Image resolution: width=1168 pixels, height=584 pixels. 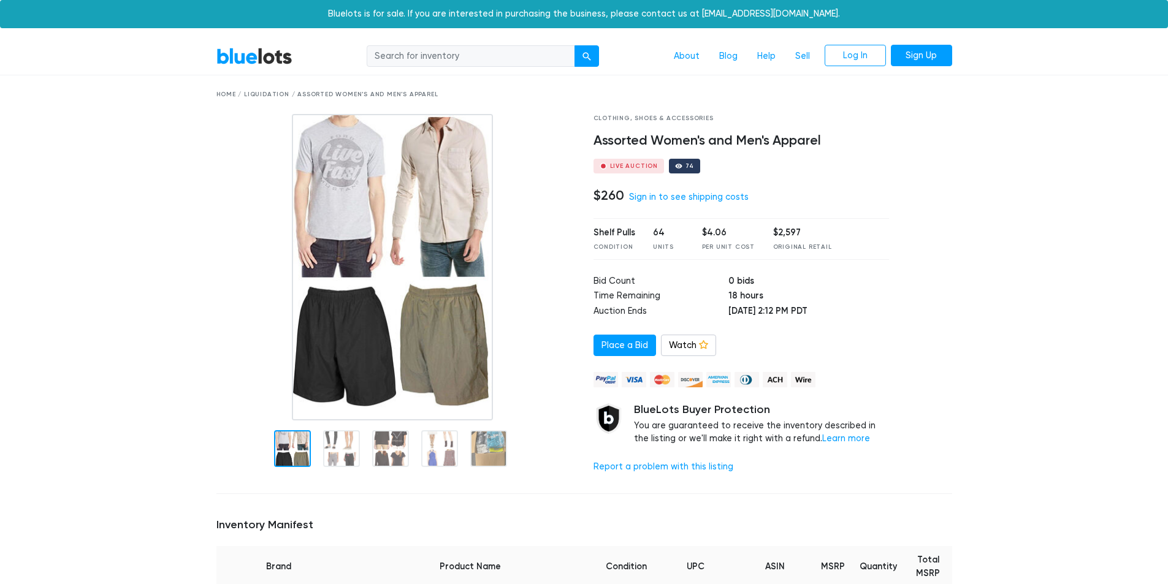 What do you see at coordinates (668, 233) in the screenshot?
I see `div: 64` at bounding box center [668, 233].